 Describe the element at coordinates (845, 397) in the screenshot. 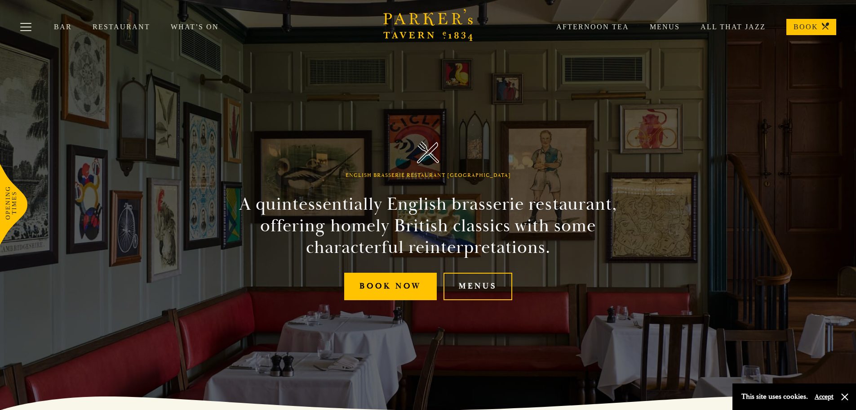

I see `button: Close and accept` at that location.